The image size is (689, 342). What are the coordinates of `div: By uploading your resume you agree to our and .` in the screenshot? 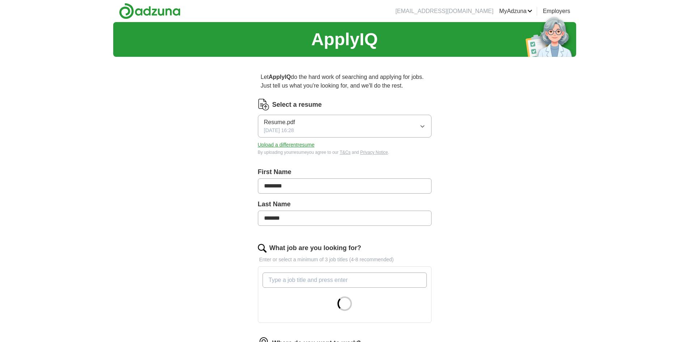 It's located at (345, 152).